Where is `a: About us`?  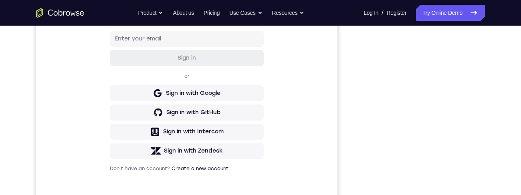 a: About us is located at coordinates (183, 13).